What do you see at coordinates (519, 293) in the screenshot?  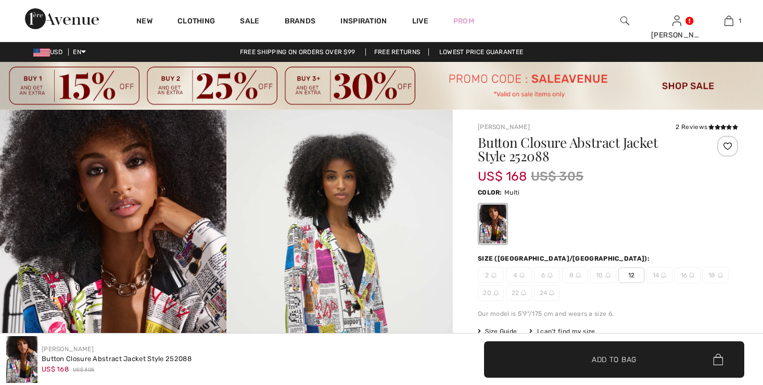 I see `span: 22` at bounding box center [519, 293].